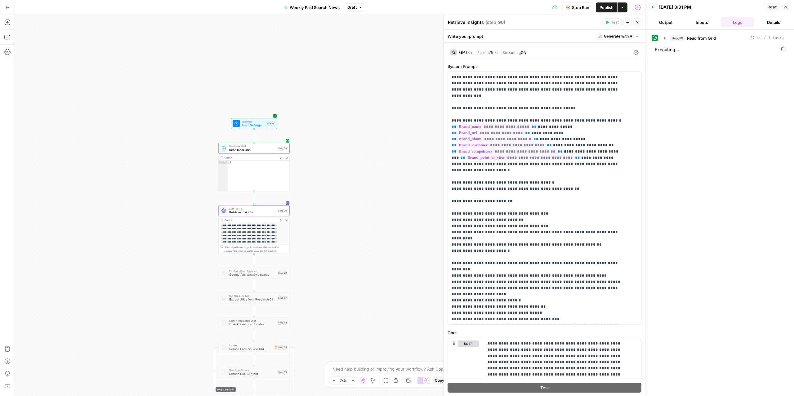  I want to click on button: 27 ms / 1 tasks, so click(724, 38).